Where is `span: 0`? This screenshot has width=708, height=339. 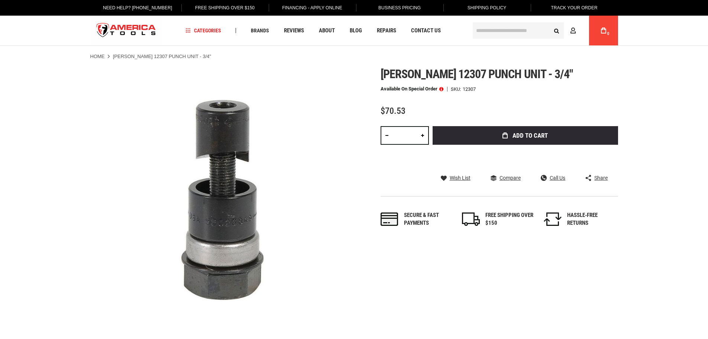
span: 0 is located at coordinates (609, 33).